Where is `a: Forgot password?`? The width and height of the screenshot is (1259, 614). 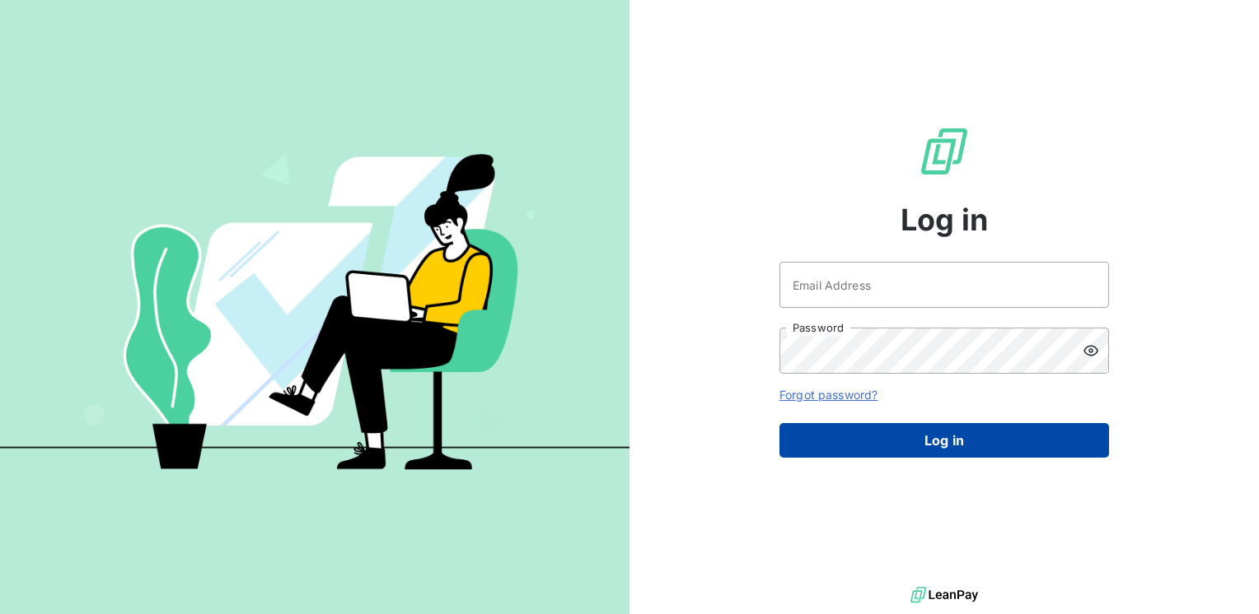 a: Forgot password? is located at coordinates (828, 395).